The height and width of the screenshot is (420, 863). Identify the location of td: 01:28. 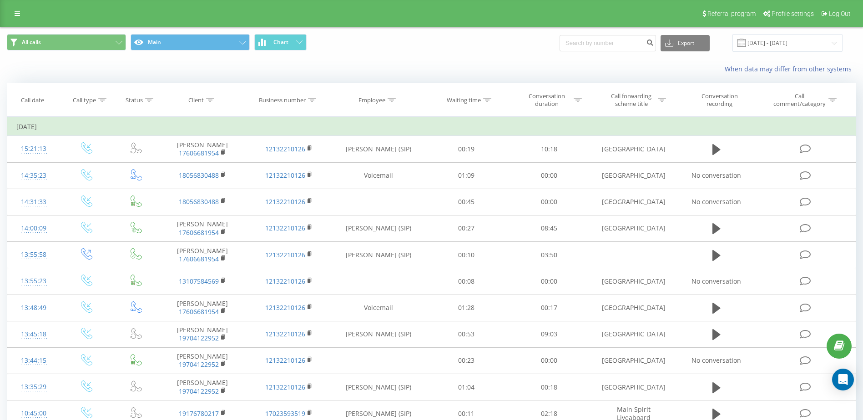
(466, 308).